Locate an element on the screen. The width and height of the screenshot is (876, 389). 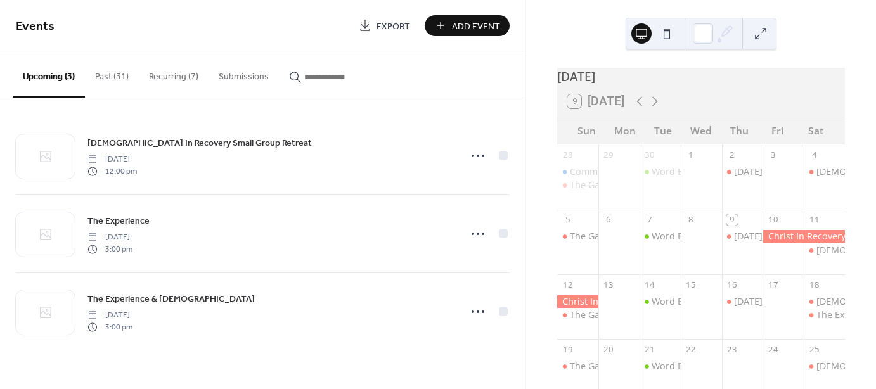
a: Add Event is located at coordinates (467, 25).